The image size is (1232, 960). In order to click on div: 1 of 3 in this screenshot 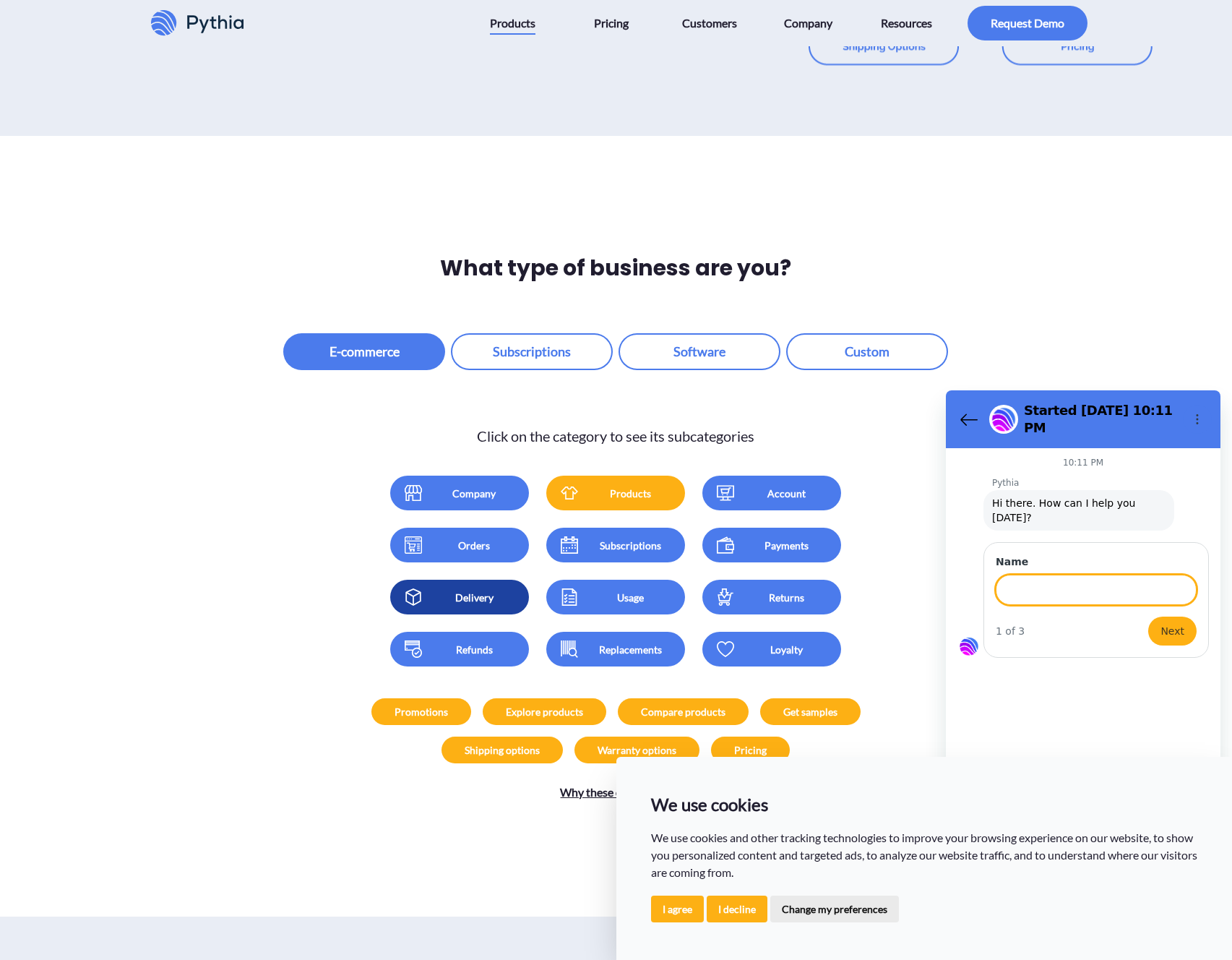, I will do `click(64, 241)`.